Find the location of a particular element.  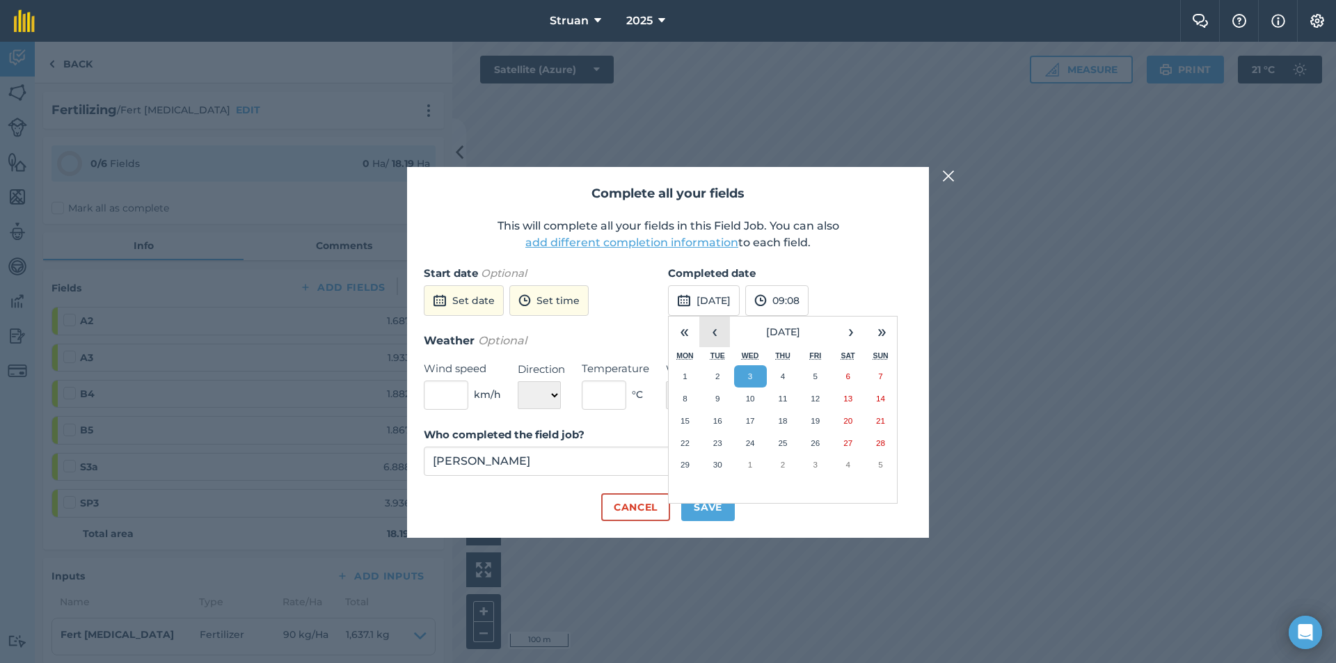

abbr: September 10, 2025 is located at coordinates (750, 398).